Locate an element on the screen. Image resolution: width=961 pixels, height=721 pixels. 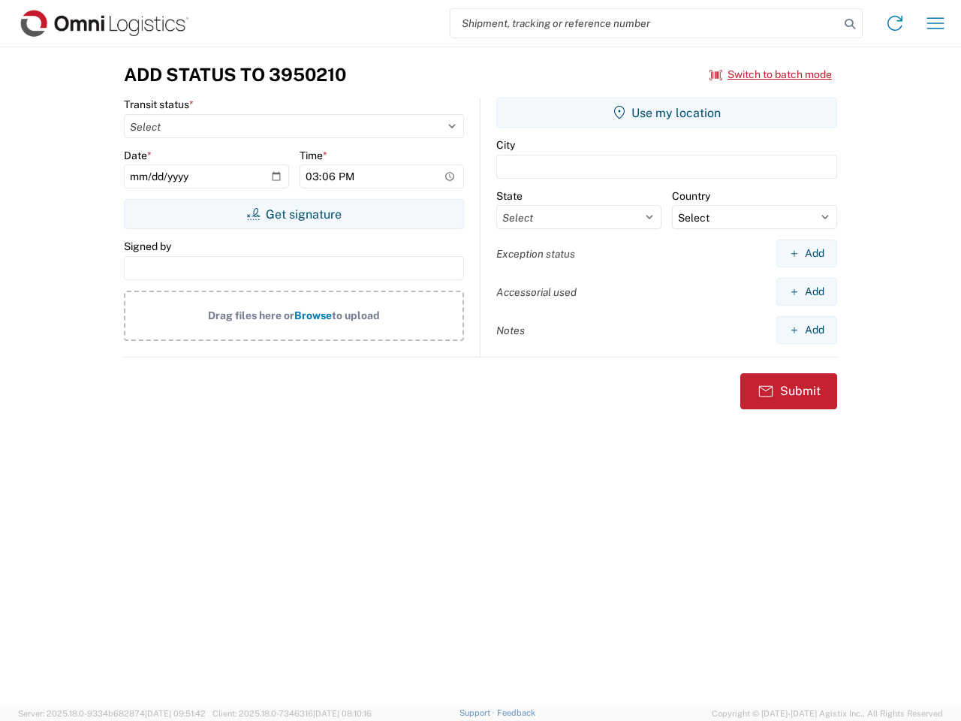
span: Drag files here or is located at coordinates (251, 315).